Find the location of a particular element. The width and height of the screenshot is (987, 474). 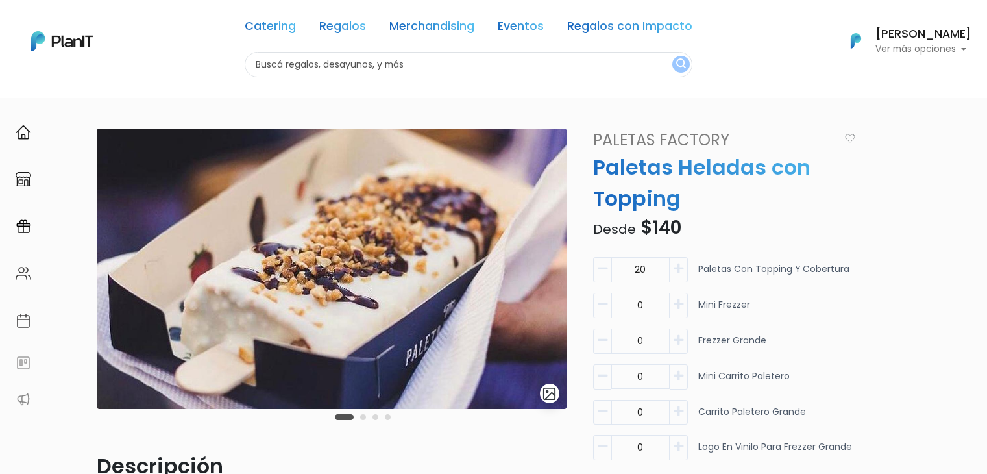

a: Regalos is located at coordinates (343, 29).